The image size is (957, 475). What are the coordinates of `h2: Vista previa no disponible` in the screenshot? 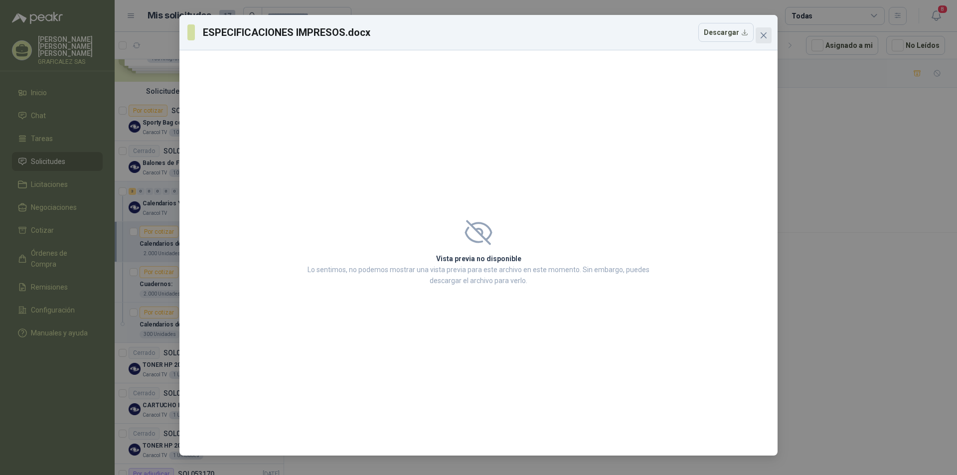 It's located at (479, 259).